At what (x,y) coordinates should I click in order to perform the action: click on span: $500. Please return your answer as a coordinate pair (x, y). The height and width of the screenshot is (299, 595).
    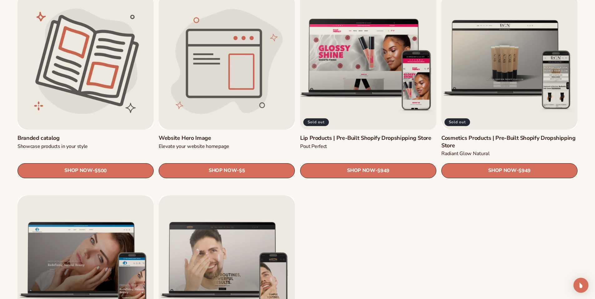
    Looking at the image, I should click on (101, 171).